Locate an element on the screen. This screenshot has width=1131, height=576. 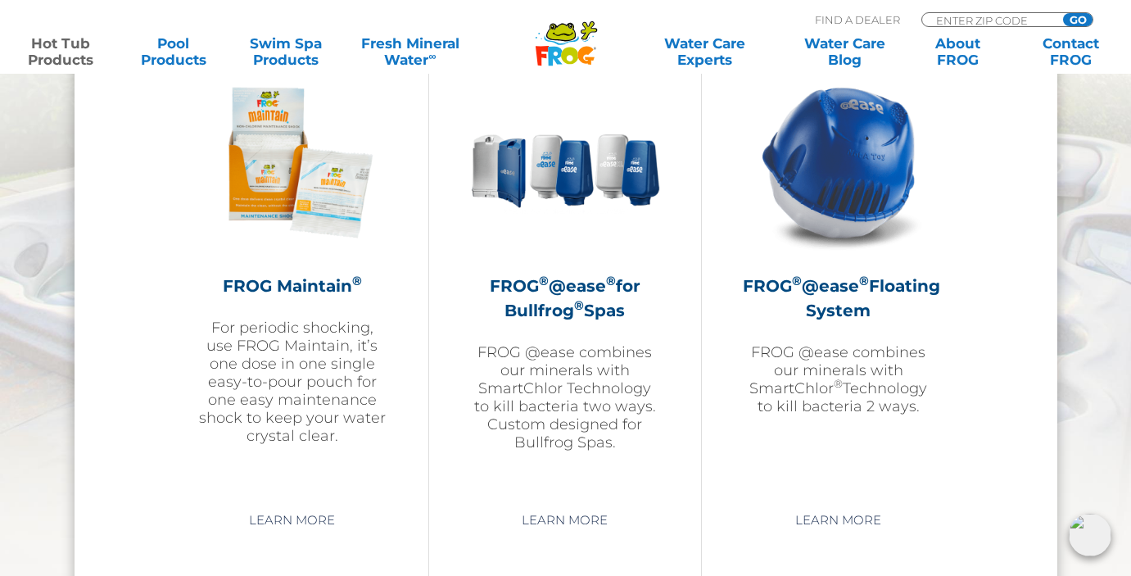
h2: FROG @ease Floating System is located at coordinates (838, 298).